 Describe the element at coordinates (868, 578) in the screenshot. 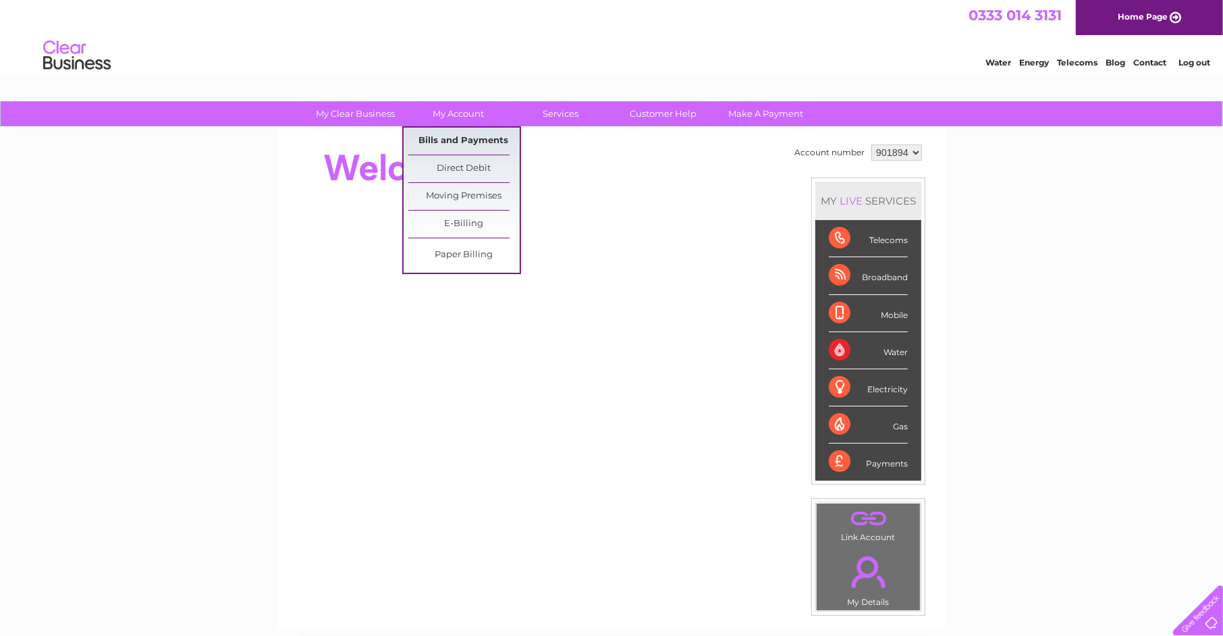

I see `td: My Details` at that location.